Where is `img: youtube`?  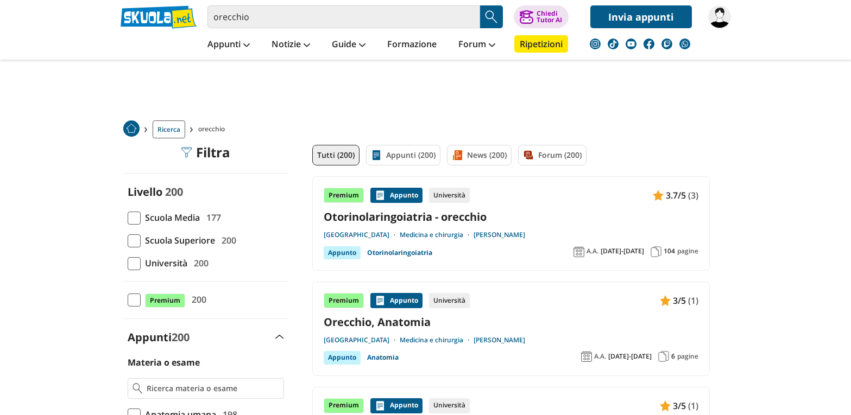 img: youtube is located at coordinates (631, 44).